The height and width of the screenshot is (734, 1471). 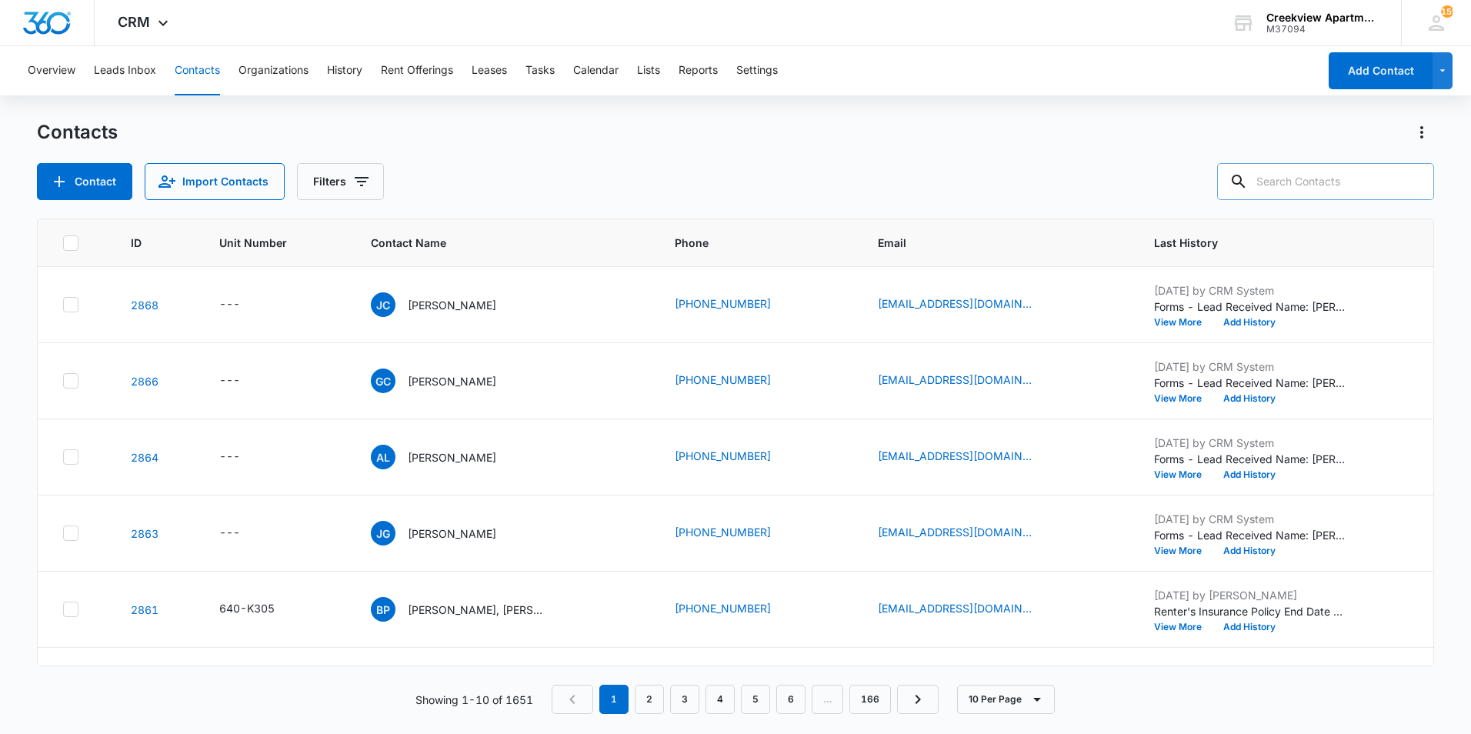 What do you see at coordinates (145, 381) in the screenshot?
I see `a: Navigate to contact details page for Giadan Carrillo` at bounding box center [145, 381].